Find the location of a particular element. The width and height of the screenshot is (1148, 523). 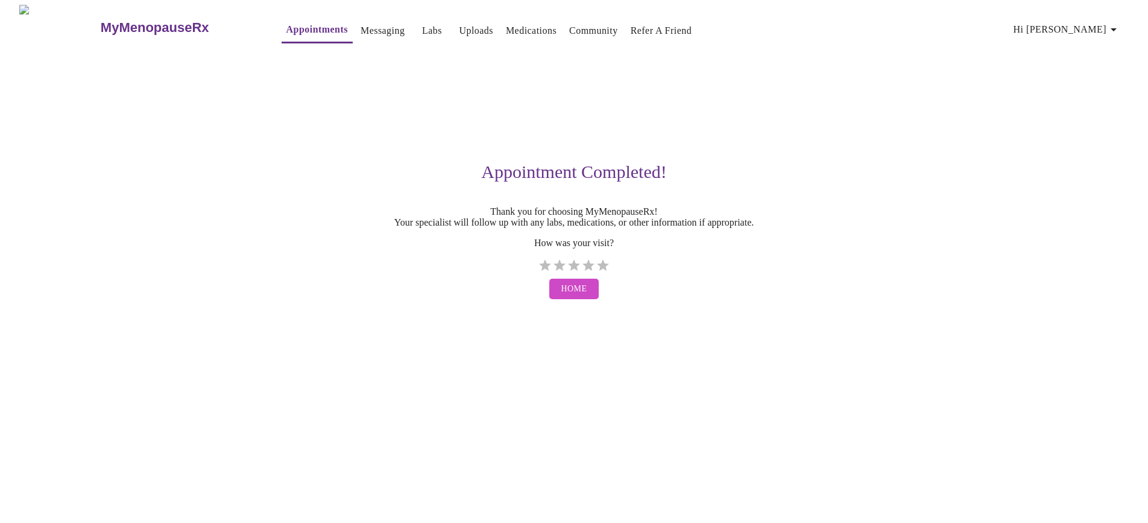

a: Labs is located at coordinates (432, 31).